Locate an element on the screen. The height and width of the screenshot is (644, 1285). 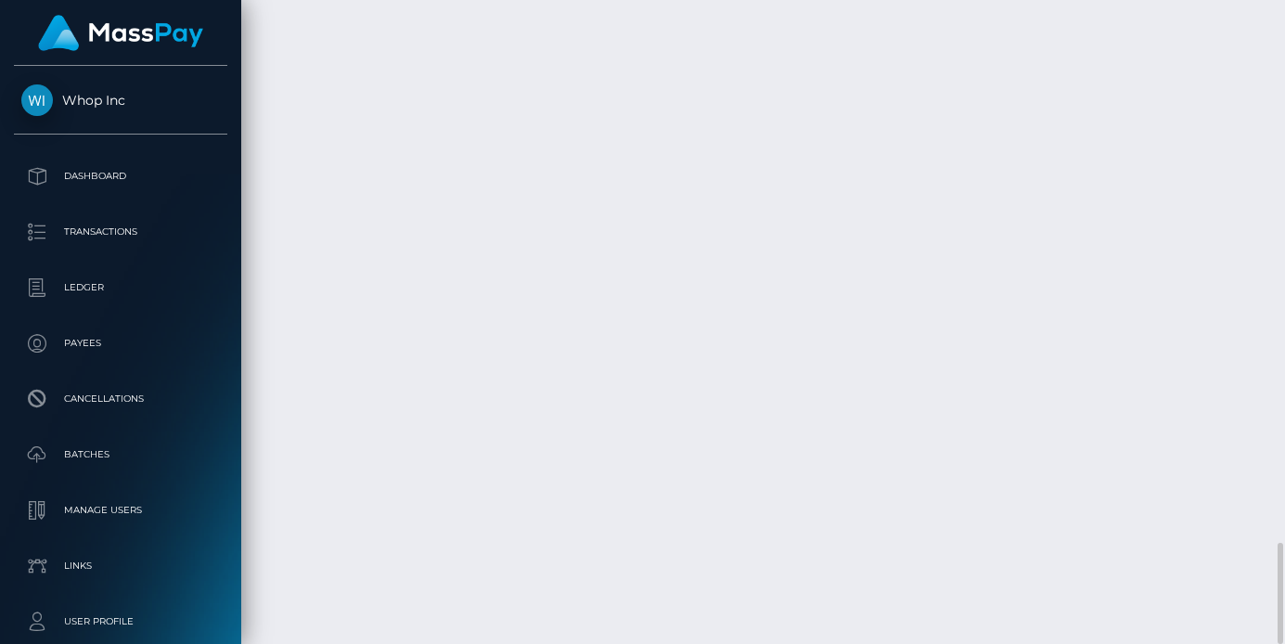
p: Links is located at coordinates (121, 566).